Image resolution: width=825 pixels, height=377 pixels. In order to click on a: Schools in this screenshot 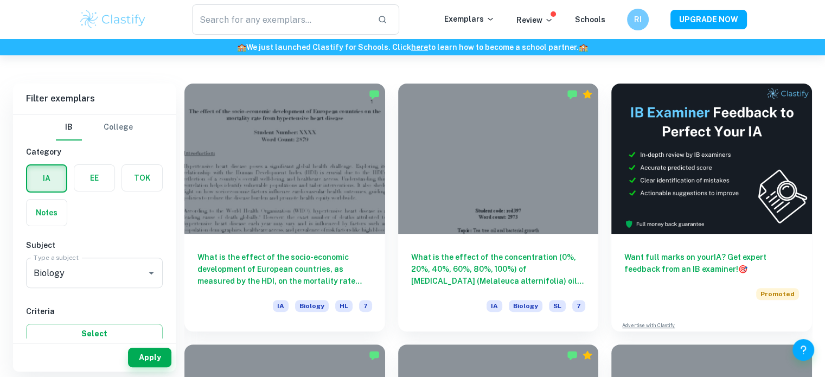, I will do `click(590, 20)`.